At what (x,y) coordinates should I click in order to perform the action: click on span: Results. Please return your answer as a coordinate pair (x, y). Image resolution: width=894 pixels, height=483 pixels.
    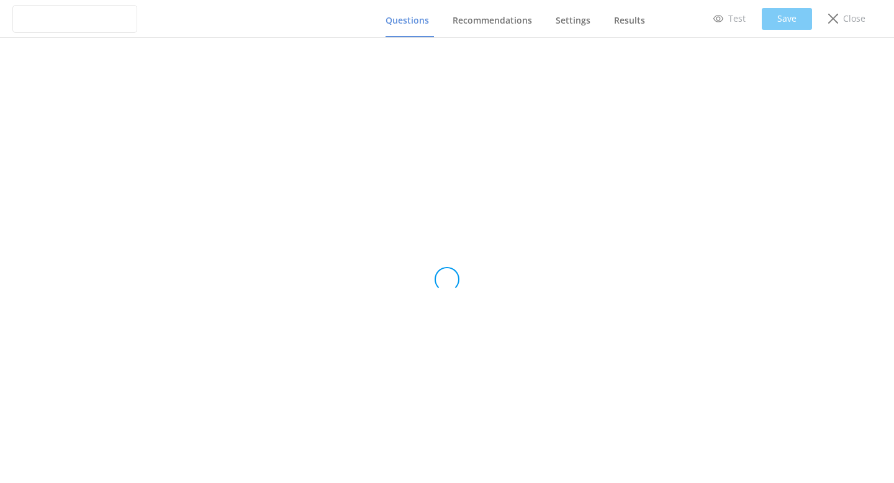
    Looking at the image, I should click on (630, 20).